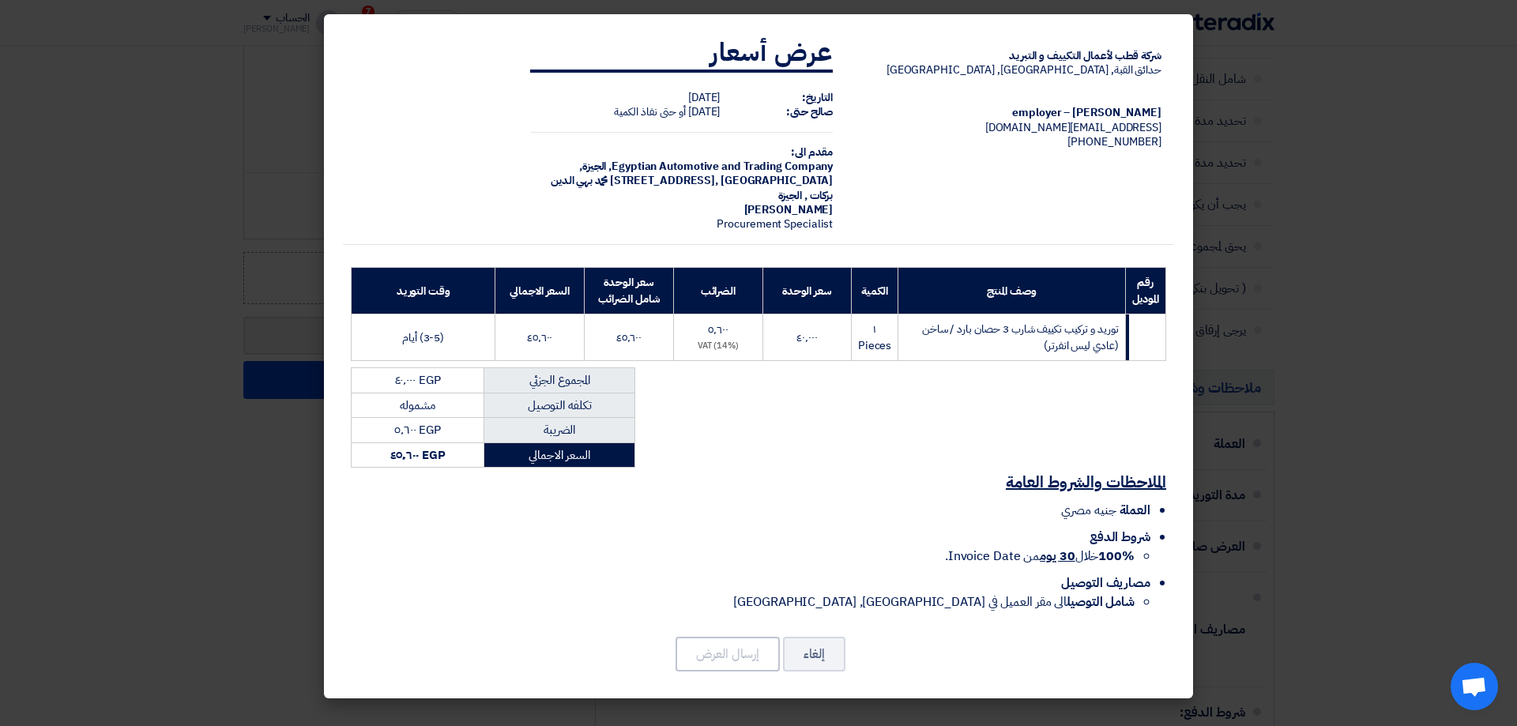 The image size is (1517, 726). I want to click on th: وصف المنتج, so click(1012, 291).